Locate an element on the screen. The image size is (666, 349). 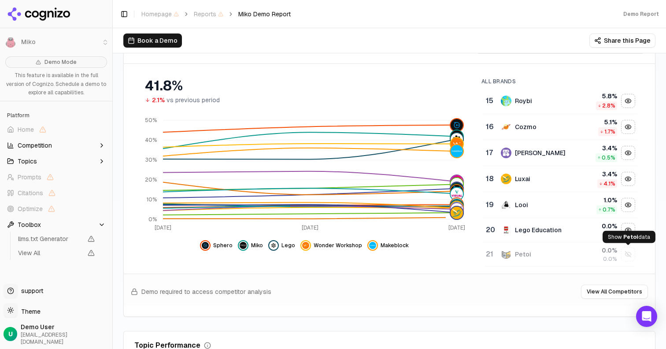
tspan: 50% is located at coordinates (151, 120).